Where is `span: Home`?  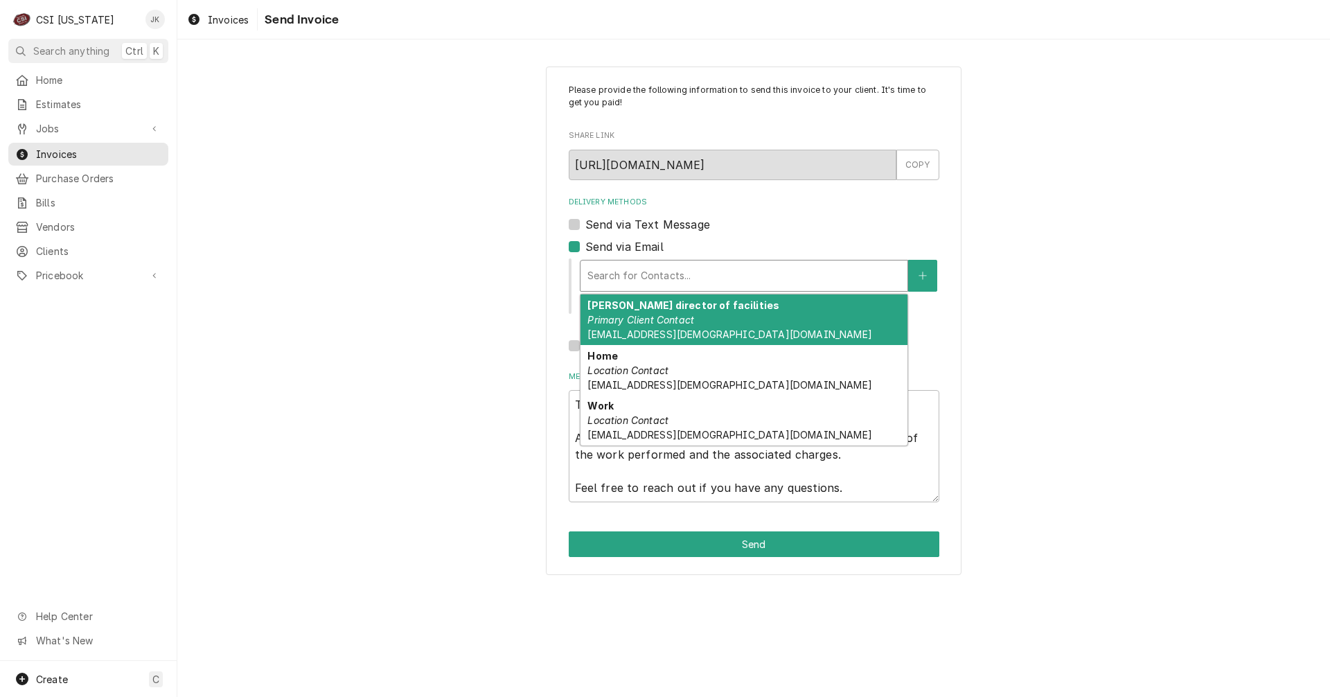 span: Home is located at coordinates (98, 80).